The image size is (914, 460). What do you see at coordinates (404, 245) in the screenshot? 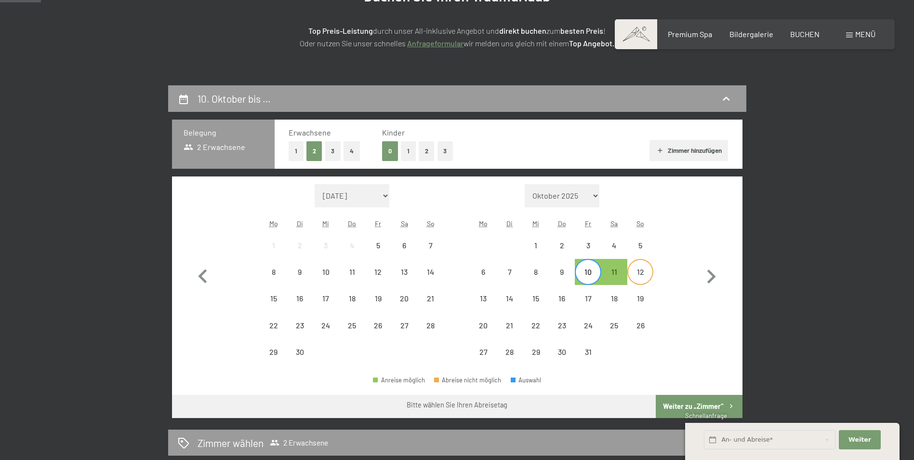
I see `div: Sat Sep 06 2025` at bounding box center [404, 245].